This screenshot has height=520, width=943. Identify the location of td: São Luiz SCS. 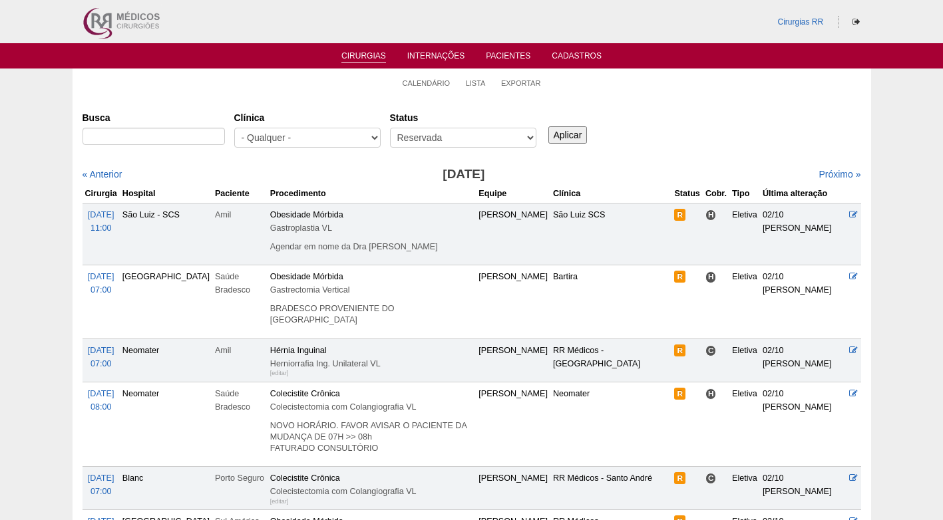
(611, 234).